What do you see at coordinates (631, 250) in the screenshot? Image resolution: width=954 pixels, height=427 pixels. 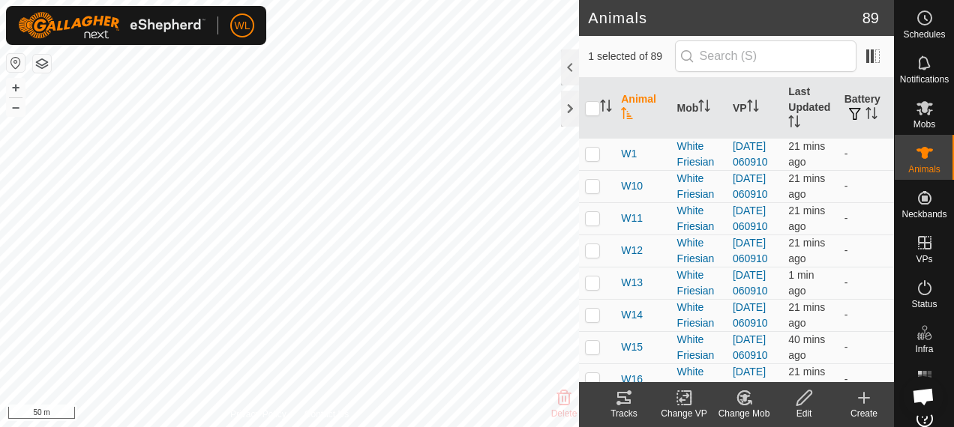 I see `span: W12` at bounding box center [631, 250].